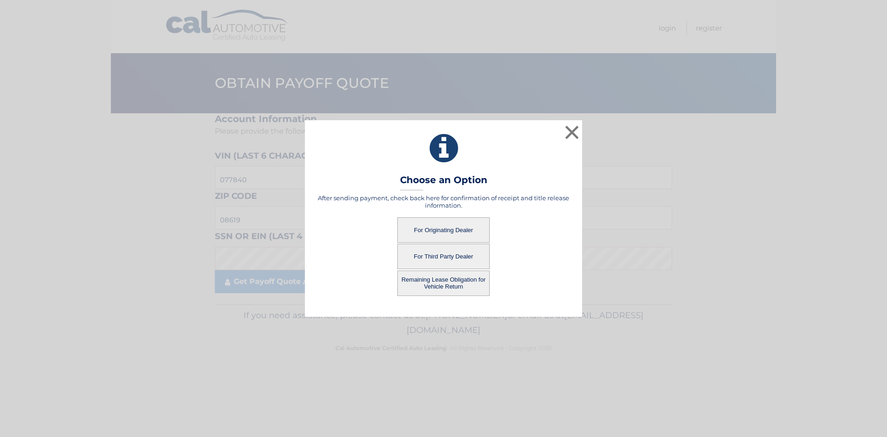 The width and height of the screenshot is (887, 437). What do you see at coordinates (444, 256) in the screenshot?
I see `button: For Third Party Dealer` at bounding box center [444, 256].